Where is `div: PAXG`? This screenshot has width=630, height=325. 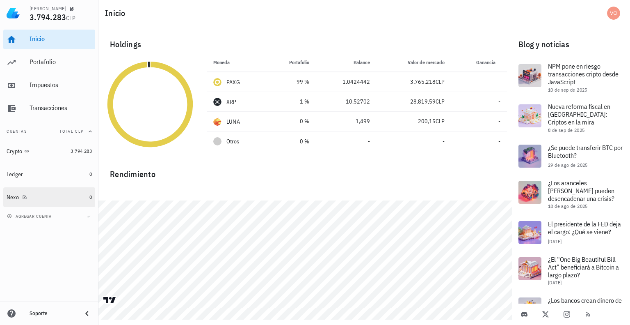 div: PAXG is located at coordinates (233, 82).